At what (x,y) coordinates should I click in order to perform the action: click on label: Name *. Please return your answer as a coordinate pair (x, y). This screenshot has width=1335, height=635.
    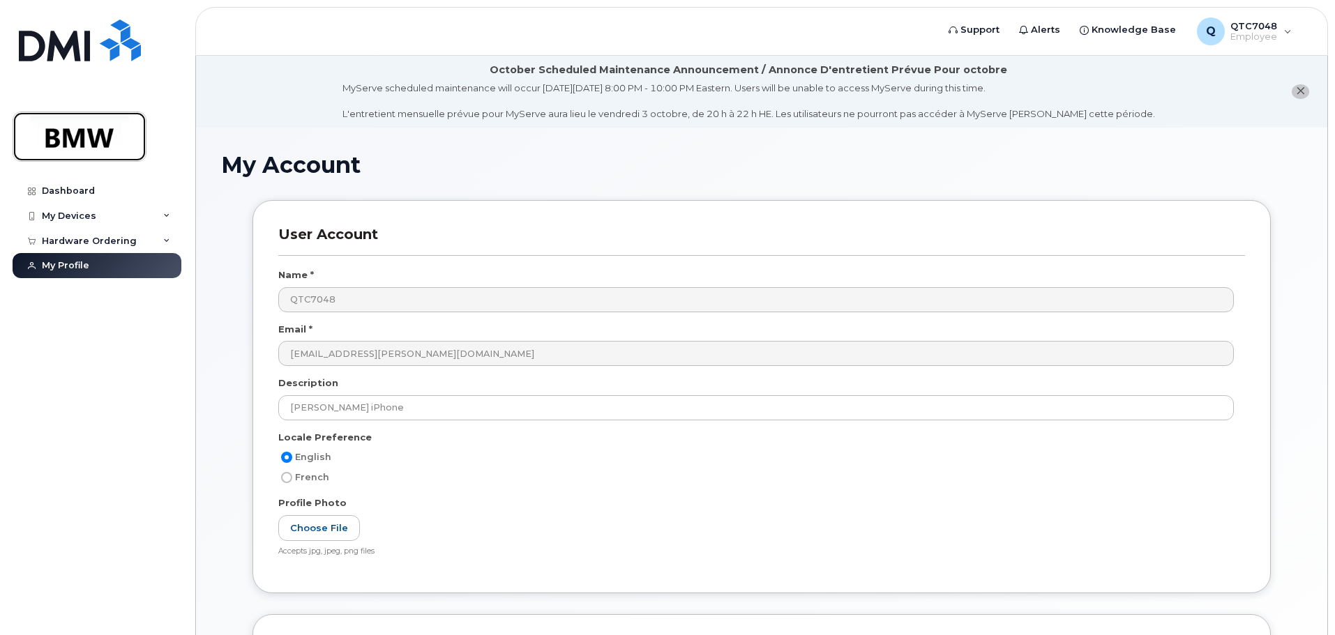
    Looking at the image, I should click on (296, 275).